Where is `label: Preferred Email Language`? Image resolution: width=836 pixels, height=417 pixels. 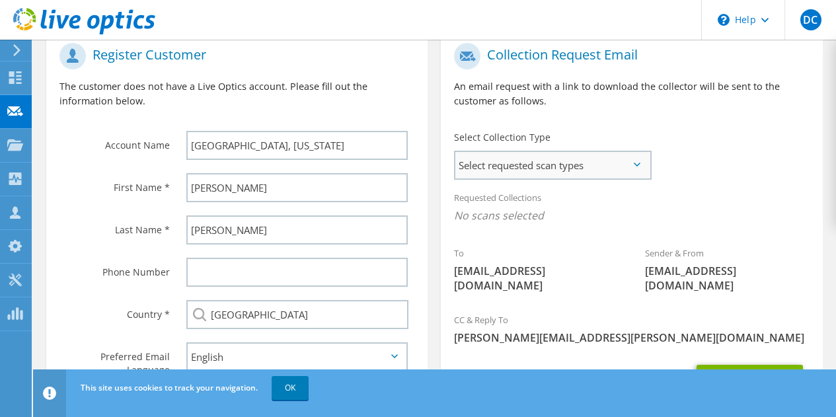
label: Preferred Email Language is located at coordinates (114, 359).